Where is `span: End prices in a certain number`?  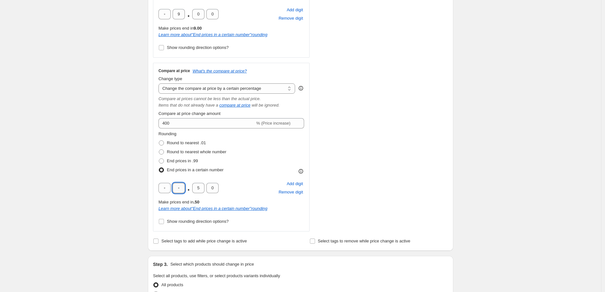 span: End prices in a certain number is located at coordinates (195, 169).